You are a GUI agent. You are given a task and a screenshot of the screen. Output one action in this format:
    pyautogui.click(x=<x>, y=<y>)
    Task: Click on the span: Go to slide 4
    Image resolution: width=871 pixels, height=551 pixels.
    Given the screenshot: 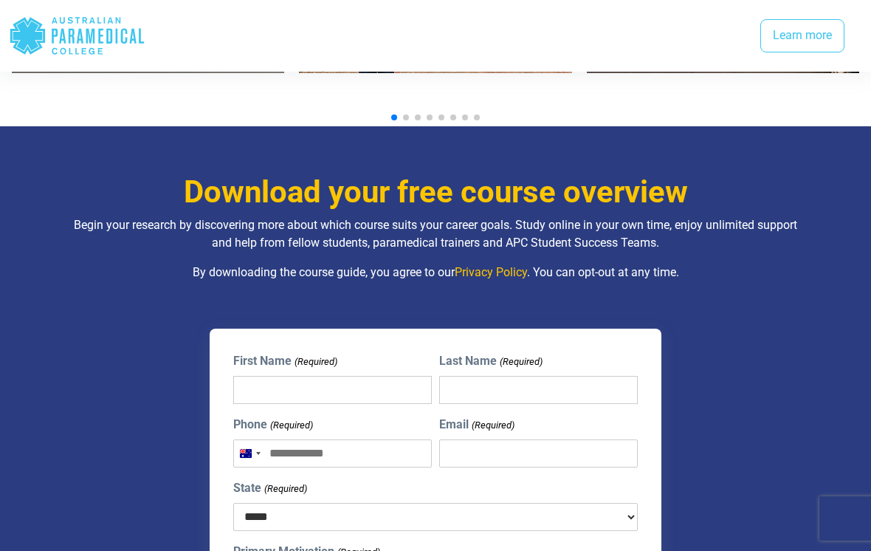 What is the action you would take?
    pyautogui.click(x=430, y=117)
    